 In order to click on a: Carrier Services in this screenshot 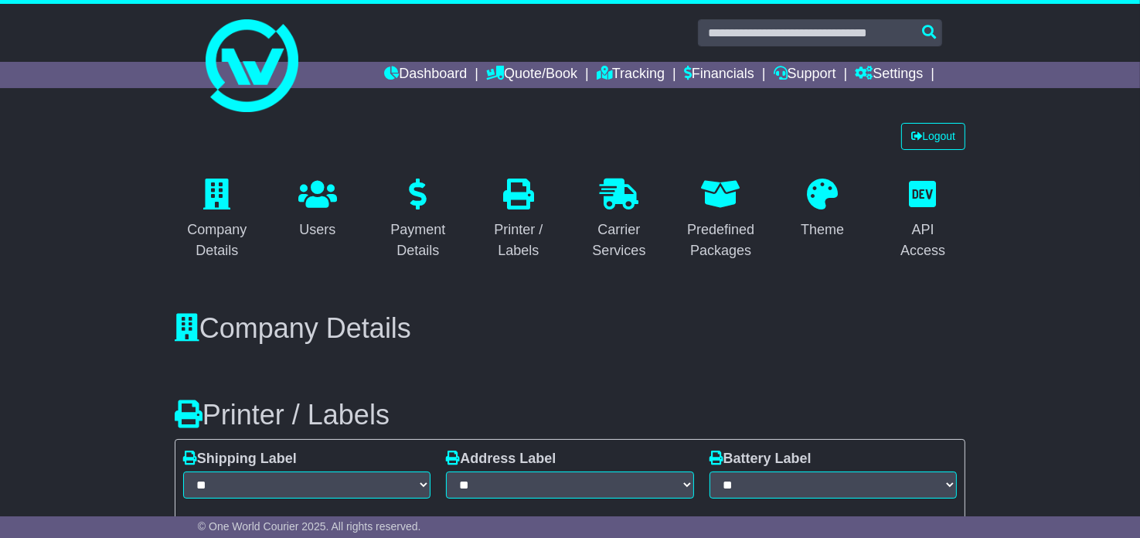, I will do `click(619, 219)`.